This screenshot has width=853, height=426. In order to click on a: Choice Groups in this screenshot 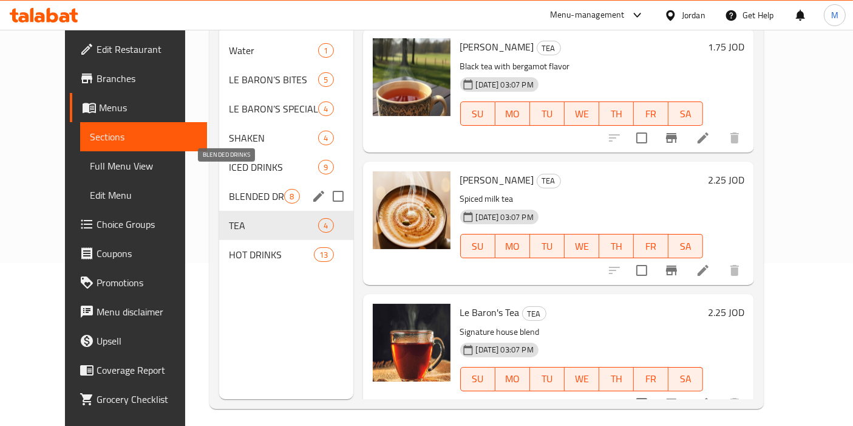, I will do `click(138, 224)`.